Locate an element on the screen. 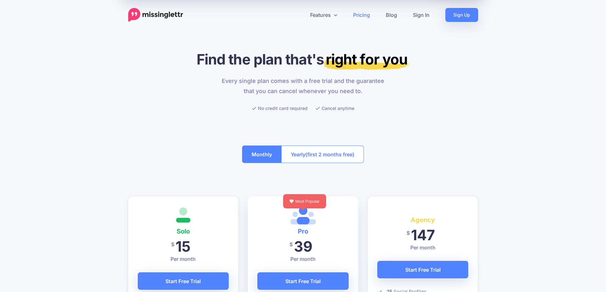  h1: Find the plan that's is located at coordinates (303, 59).